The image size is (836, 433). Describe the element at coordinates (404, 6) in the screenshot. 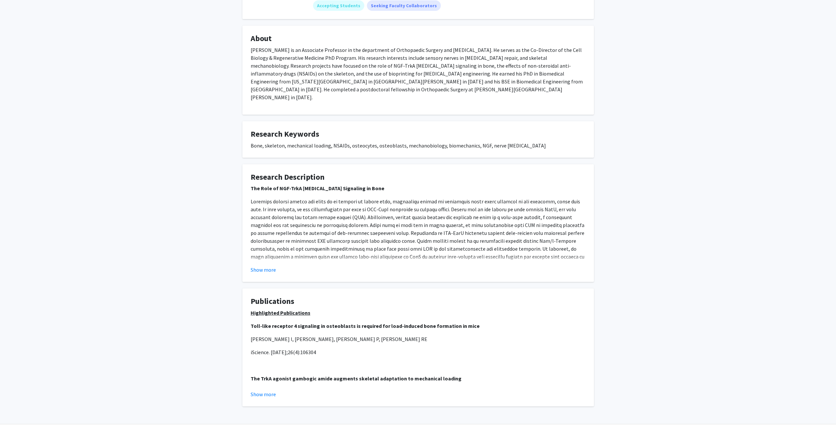

I see `mat-chip: Seeking Faculty Collaborators` at that location.